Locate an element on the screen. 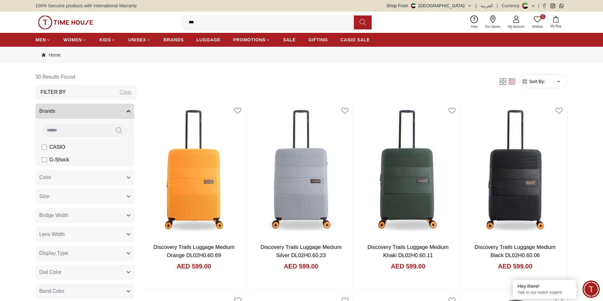 This screenshot has height=301, width=603. a: SALE is located at coordinates (289, 40).